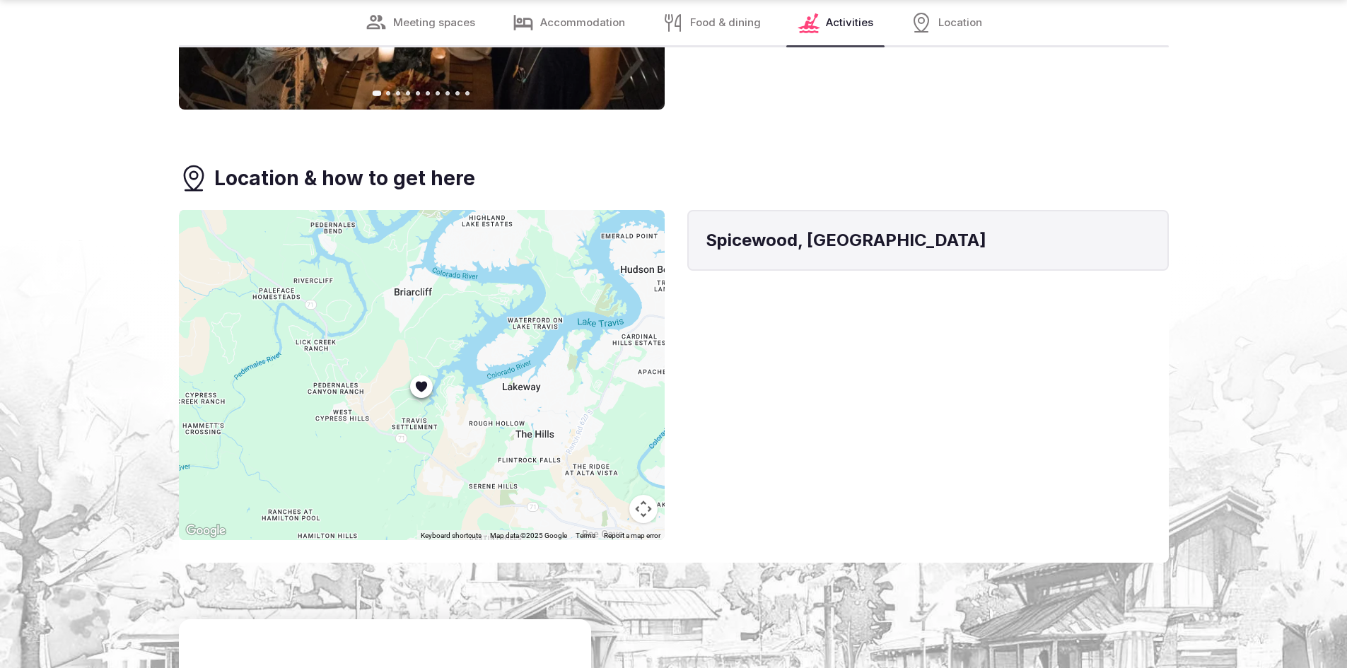  What do you see at coordinates (849, 23) in the screenshot?
I see `span: Activities` at bounding box center [849, 23].